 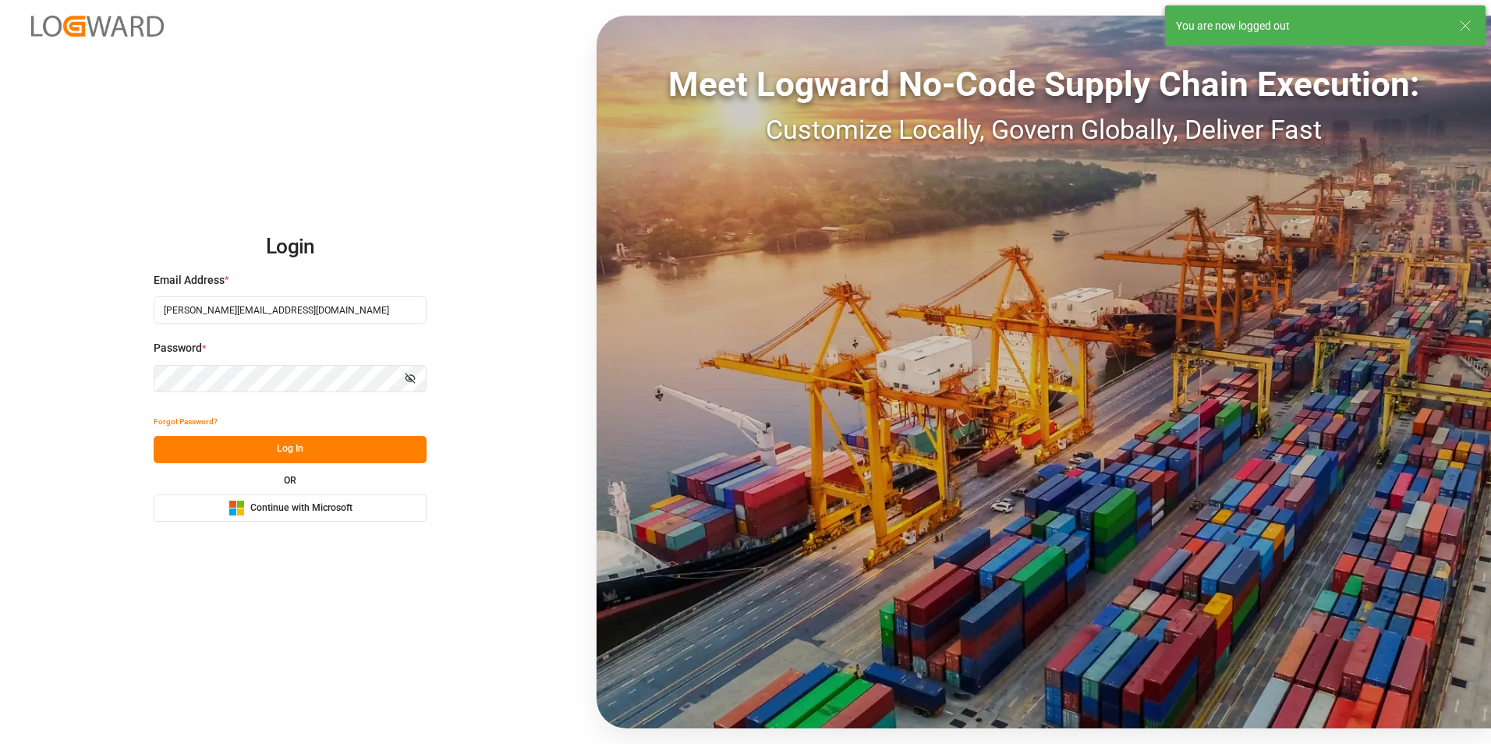 I want to click on div: You are now logged out, so click(x=1310, y=26).